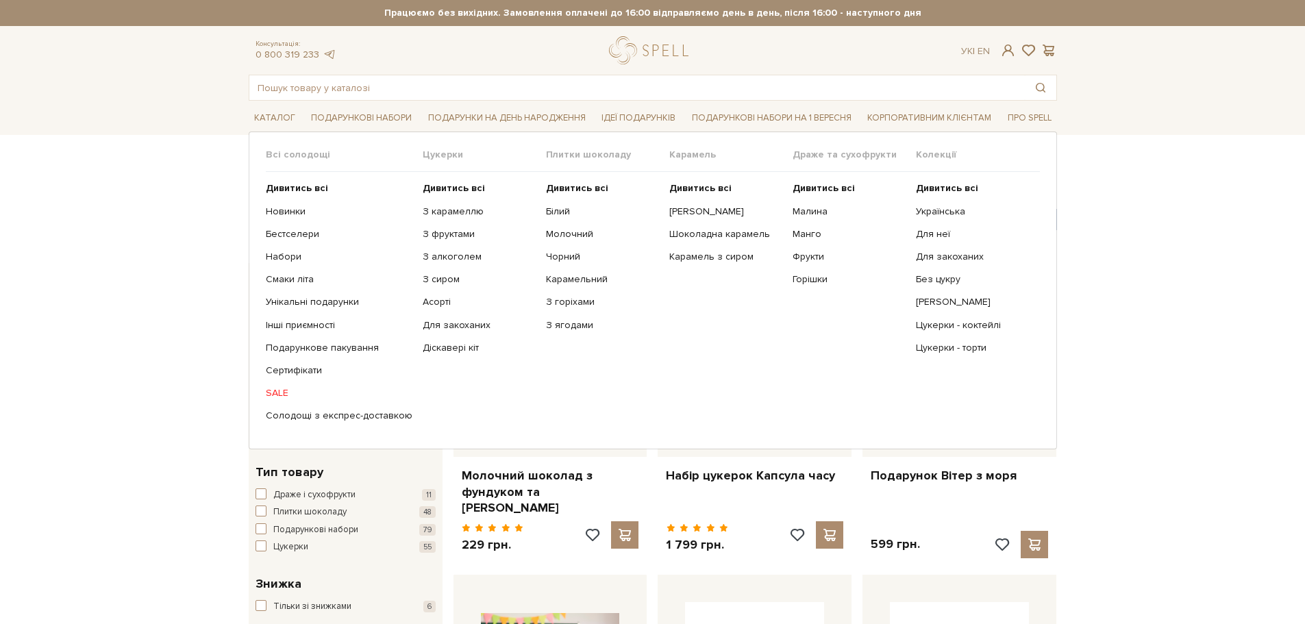  What do you see at coordinates (849, 212) in the screenshot?
I see `a: Малина` at bounding box center [849, 212].